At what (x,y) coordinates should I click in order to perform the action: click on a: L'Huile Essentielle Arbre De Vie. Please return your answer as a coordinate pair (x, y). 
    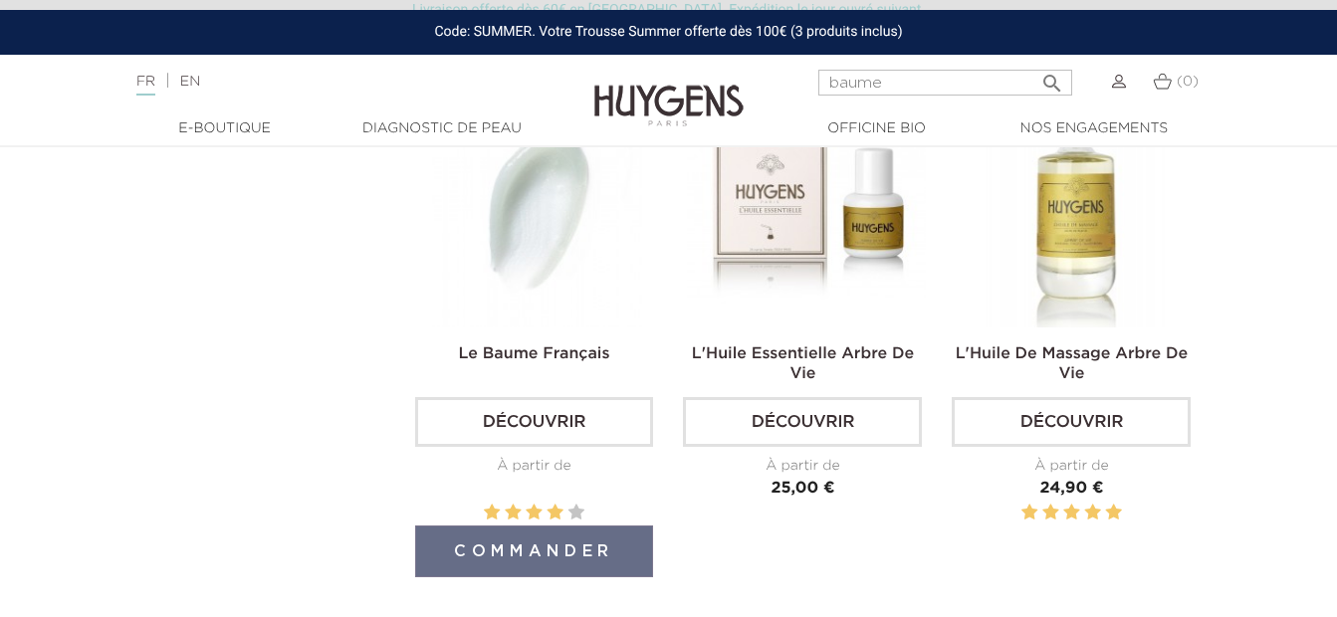
    Looking at the image, I should click on (802, 364).